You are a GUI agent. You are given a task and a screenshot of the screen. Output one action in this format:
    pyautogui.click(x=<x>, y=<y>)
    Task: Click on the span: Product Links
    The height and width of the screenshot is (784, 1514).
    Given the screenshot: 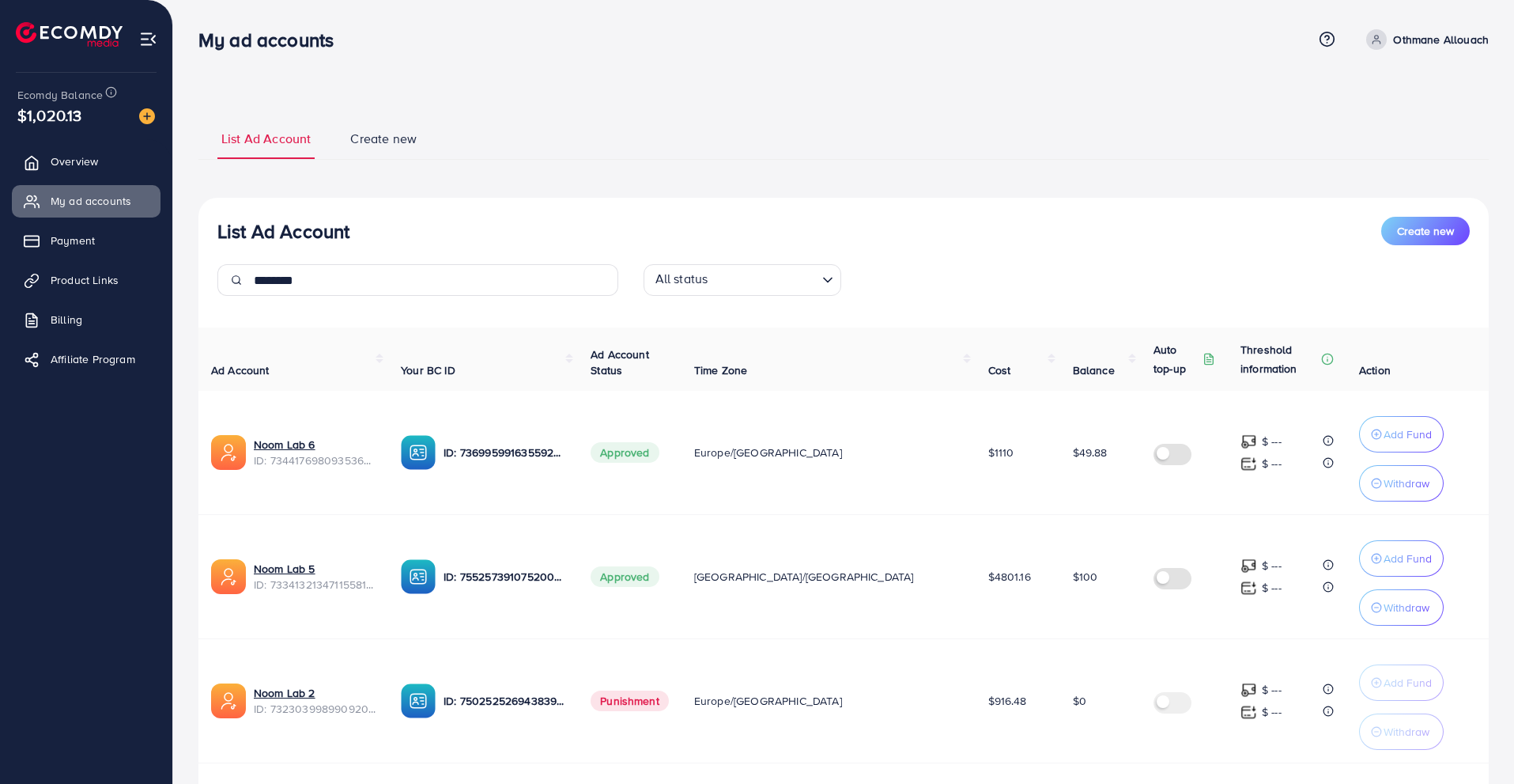 What is the action you would take?
    pyautogui.click(x=85, y=280)
    